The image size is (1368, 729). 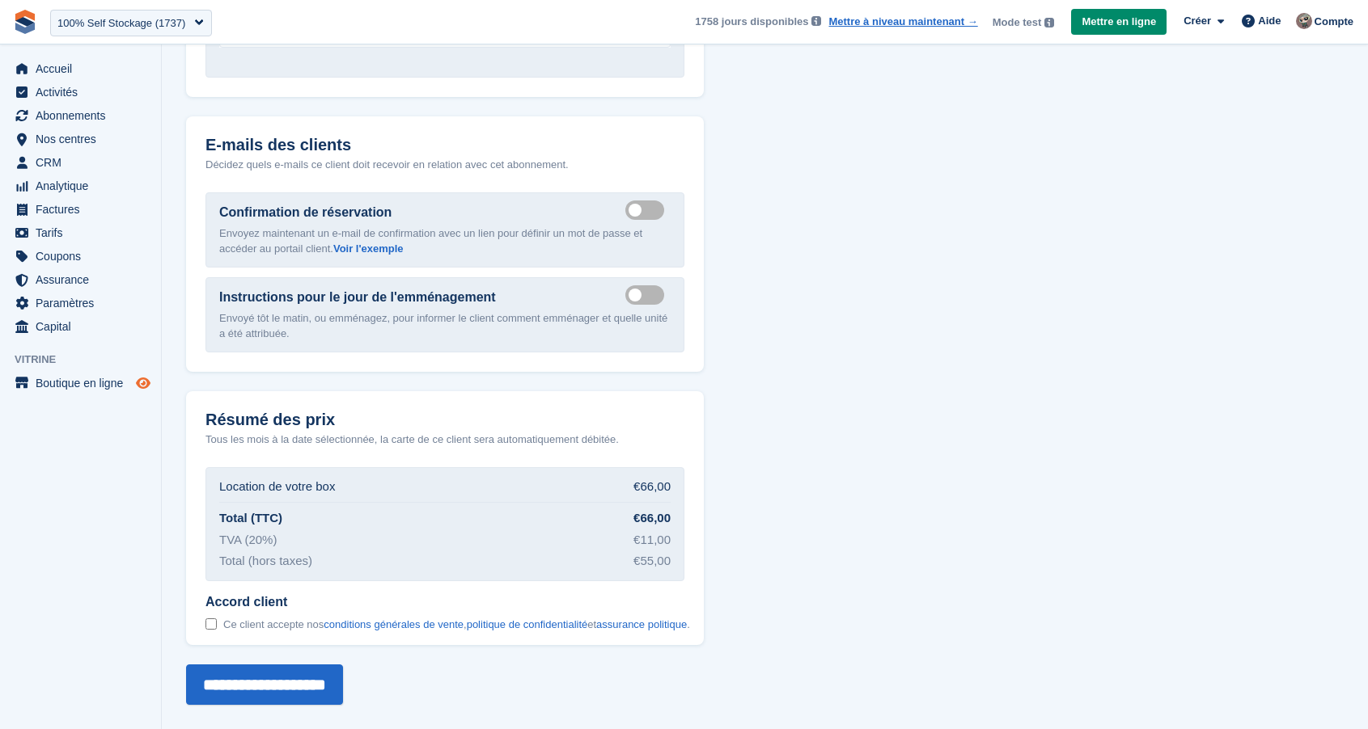 What do you see at coordinates (751, 22) in the screenshot?
I see `span: 1758 jours disponibles` at bounding box center [751, 22].